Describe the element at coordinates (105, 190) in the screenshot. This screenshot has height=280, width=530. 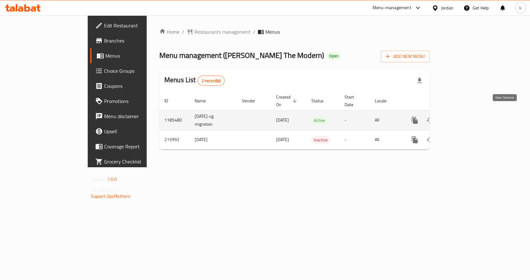
I see `span: Get support on:` at that location.